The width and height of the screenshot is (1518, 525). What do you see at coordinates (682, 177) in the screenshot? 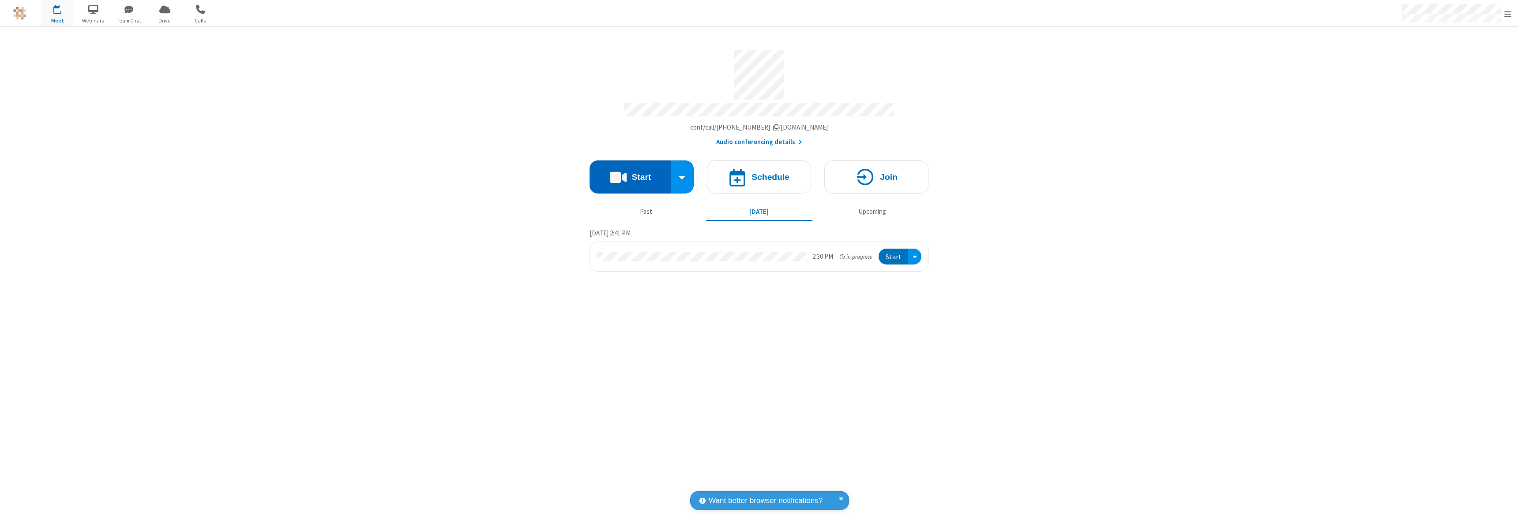
I see `div: Start conference options` at bounding box center [682, 177].